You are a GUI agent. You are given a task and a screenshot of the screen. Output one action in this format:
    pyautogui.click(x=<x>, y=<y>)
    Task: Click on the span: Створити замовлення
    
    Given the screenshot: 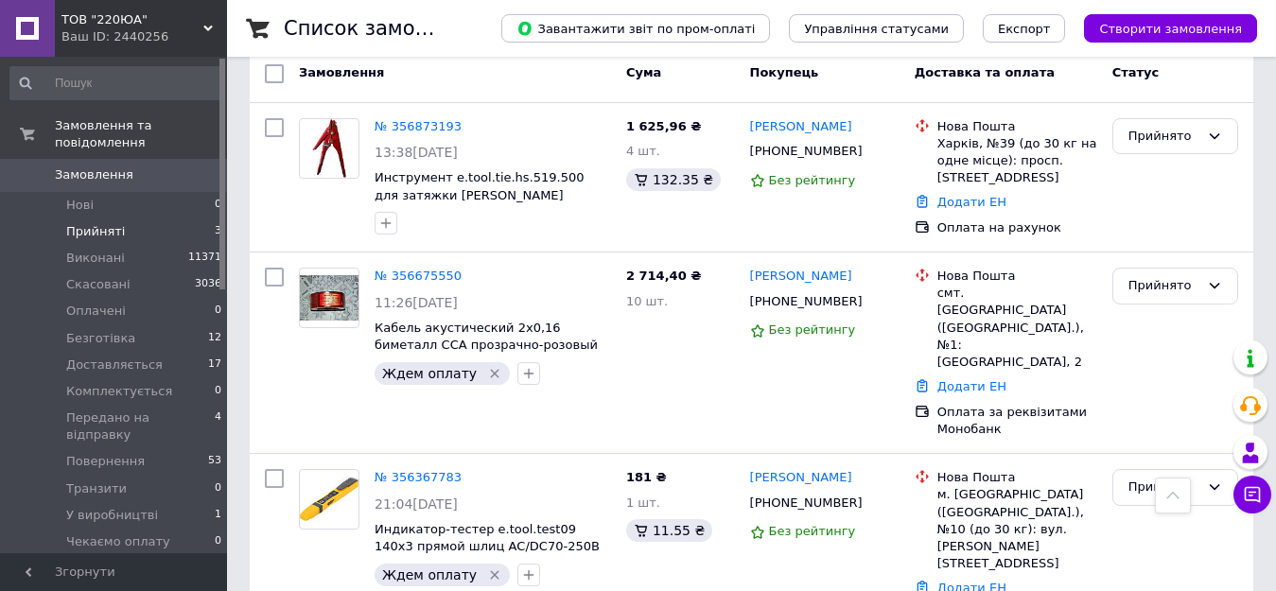 What is the action you would take?
    pyautogui.click(x=1170, y=28)
    